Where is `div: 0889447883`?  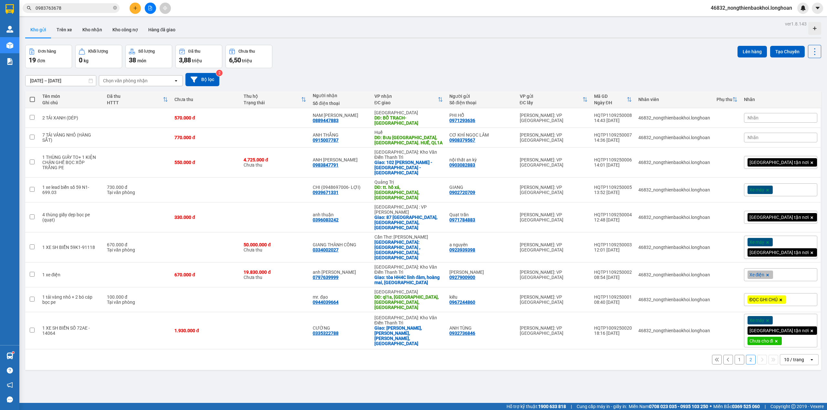 div: 0889447883 is located at coordinates (326, 121).